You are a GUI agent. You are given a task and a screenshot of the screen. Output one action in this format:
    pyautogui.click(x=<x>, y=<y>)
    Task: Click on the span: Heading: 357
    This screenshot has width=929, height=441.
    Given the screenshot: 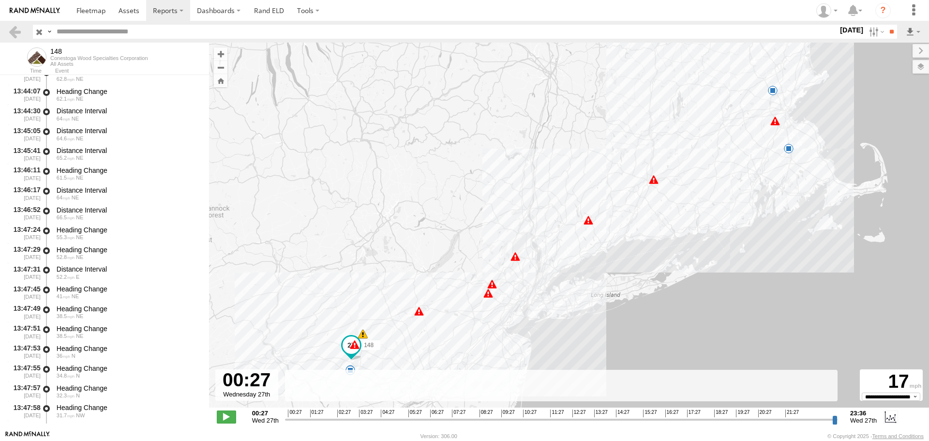 What is the action you would take?
    pyautogui.click(x=78, y=376)
    